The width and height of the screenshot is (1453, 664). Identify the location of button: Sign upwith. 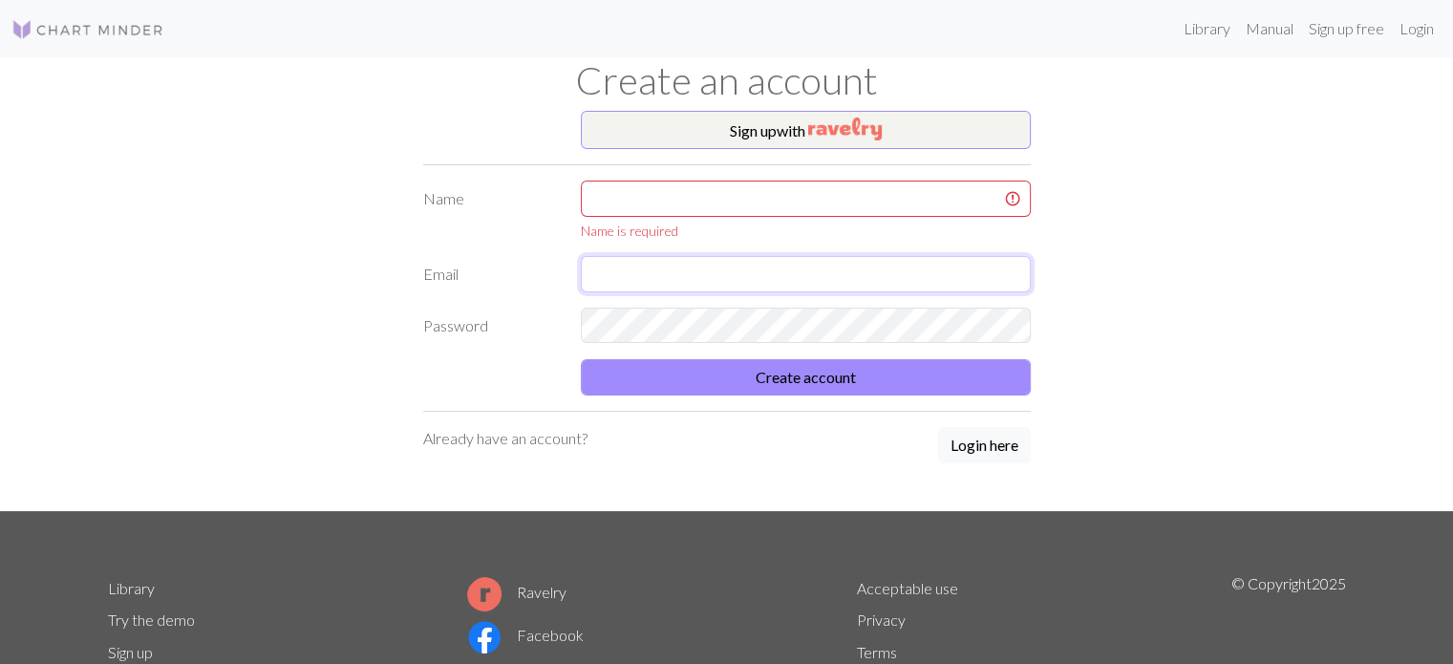
(805, 130).